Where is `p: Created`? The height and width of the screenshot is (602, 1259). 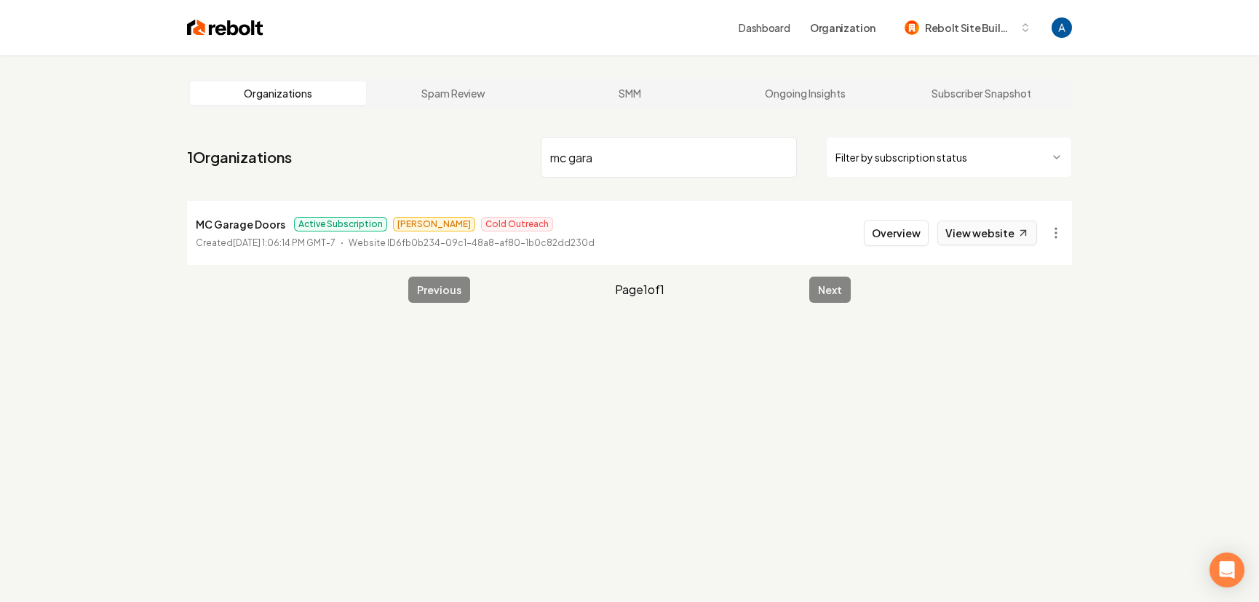
p: Created is located at coordinates (266, 243).